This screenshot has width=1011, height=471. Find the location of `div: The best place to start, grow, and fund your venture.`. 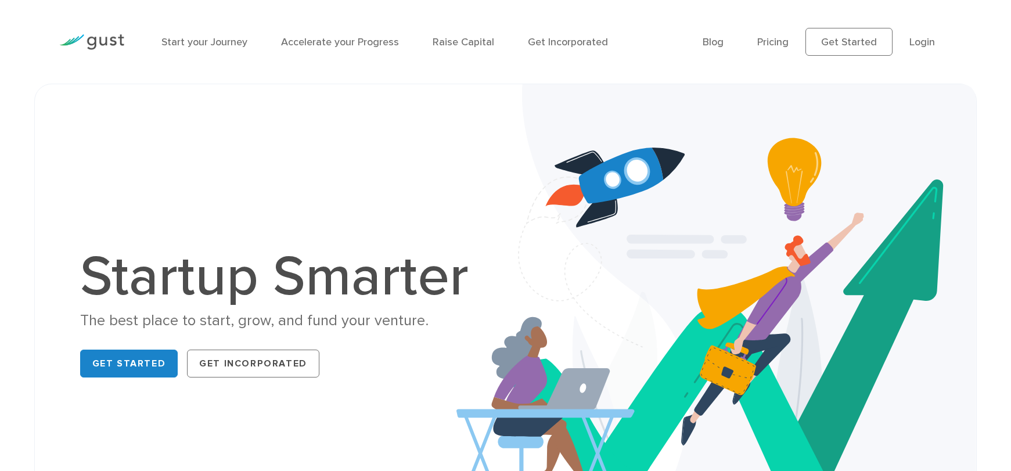

div: The best place to start, grow, and fund your venture. is located at coordinates (280, 321).